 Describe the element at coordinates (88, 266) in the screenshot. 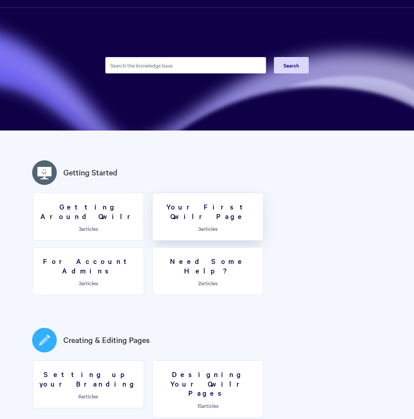

I see `h3: For Account Admins` at that location.